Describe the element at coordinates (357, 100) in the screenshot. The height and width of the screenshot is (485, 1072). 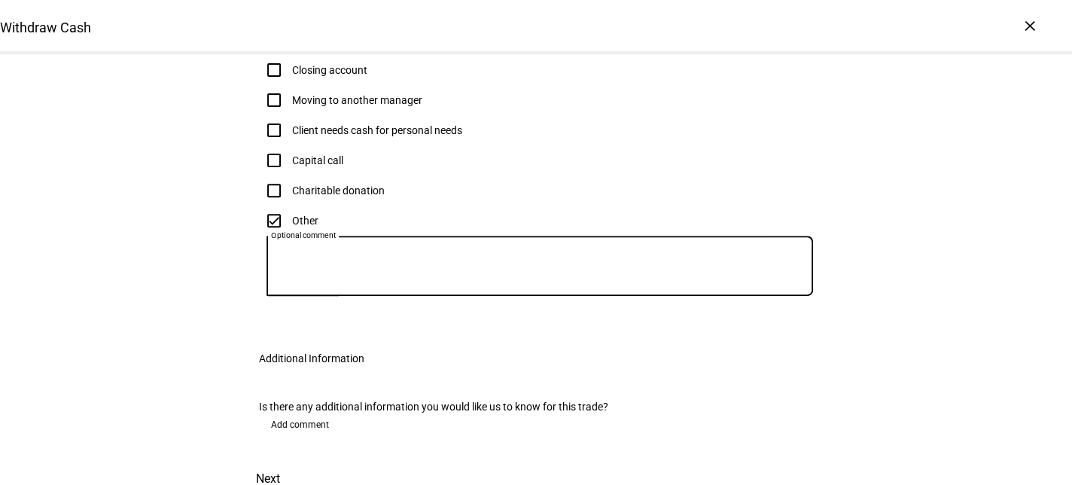
I see `div: Moving to another manager` at that location.